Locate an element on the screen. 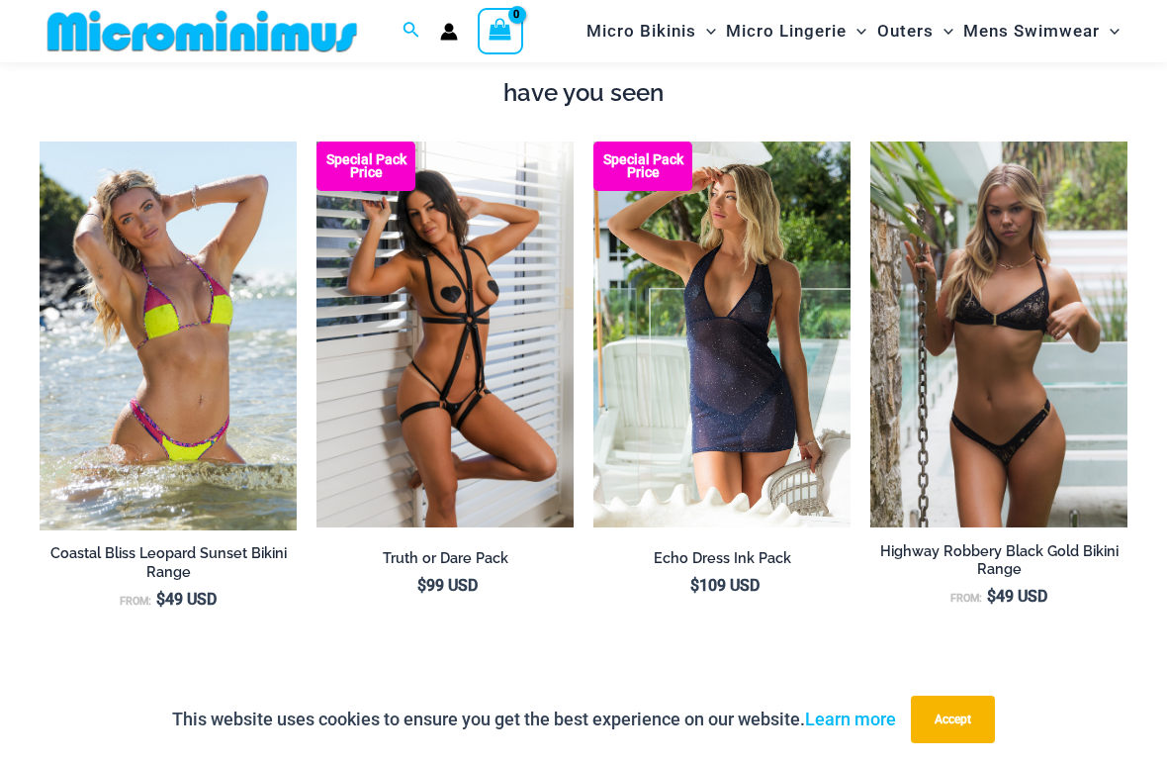  a: Highway Robbery Black Gold Bikini Range is located at coordinates (999, 564).